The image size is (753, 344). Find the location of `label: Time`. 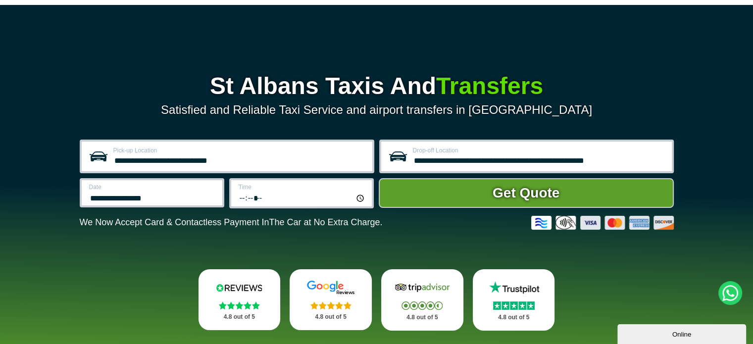

label: Time is located at coordinates (302, 187).